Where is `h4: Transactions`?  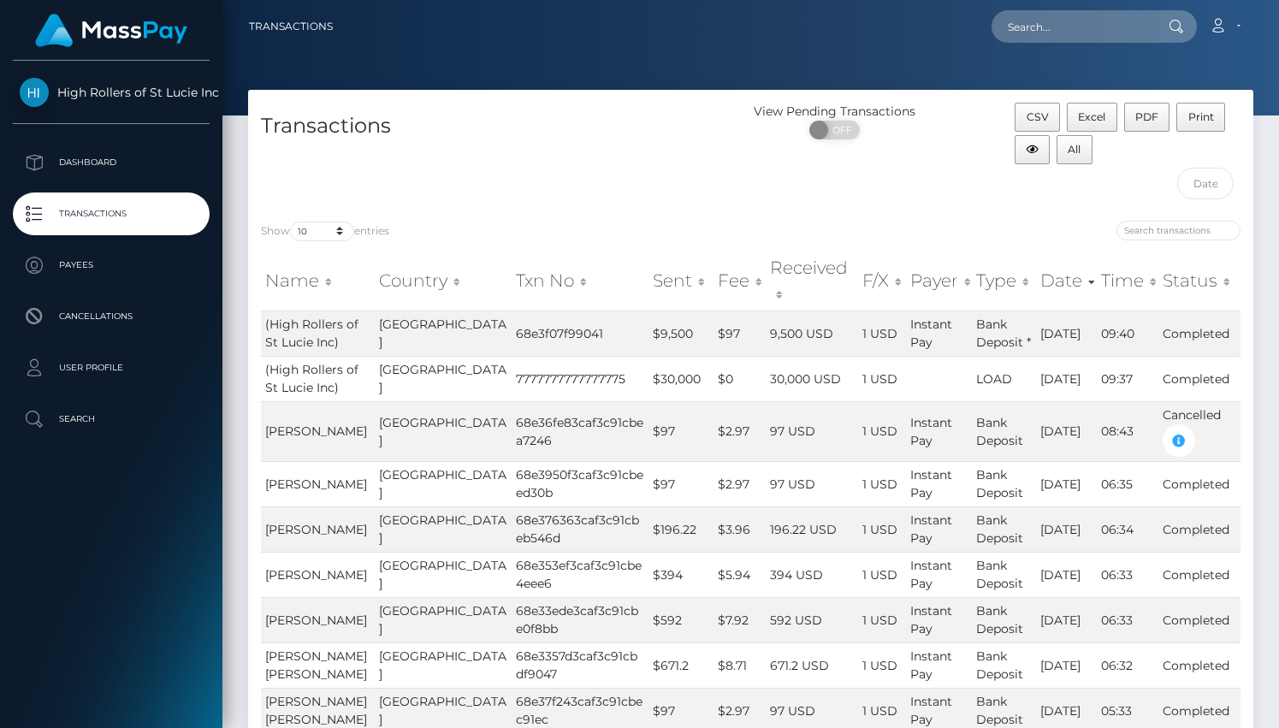
h4: Transactions is located at coordinates (500, 126).